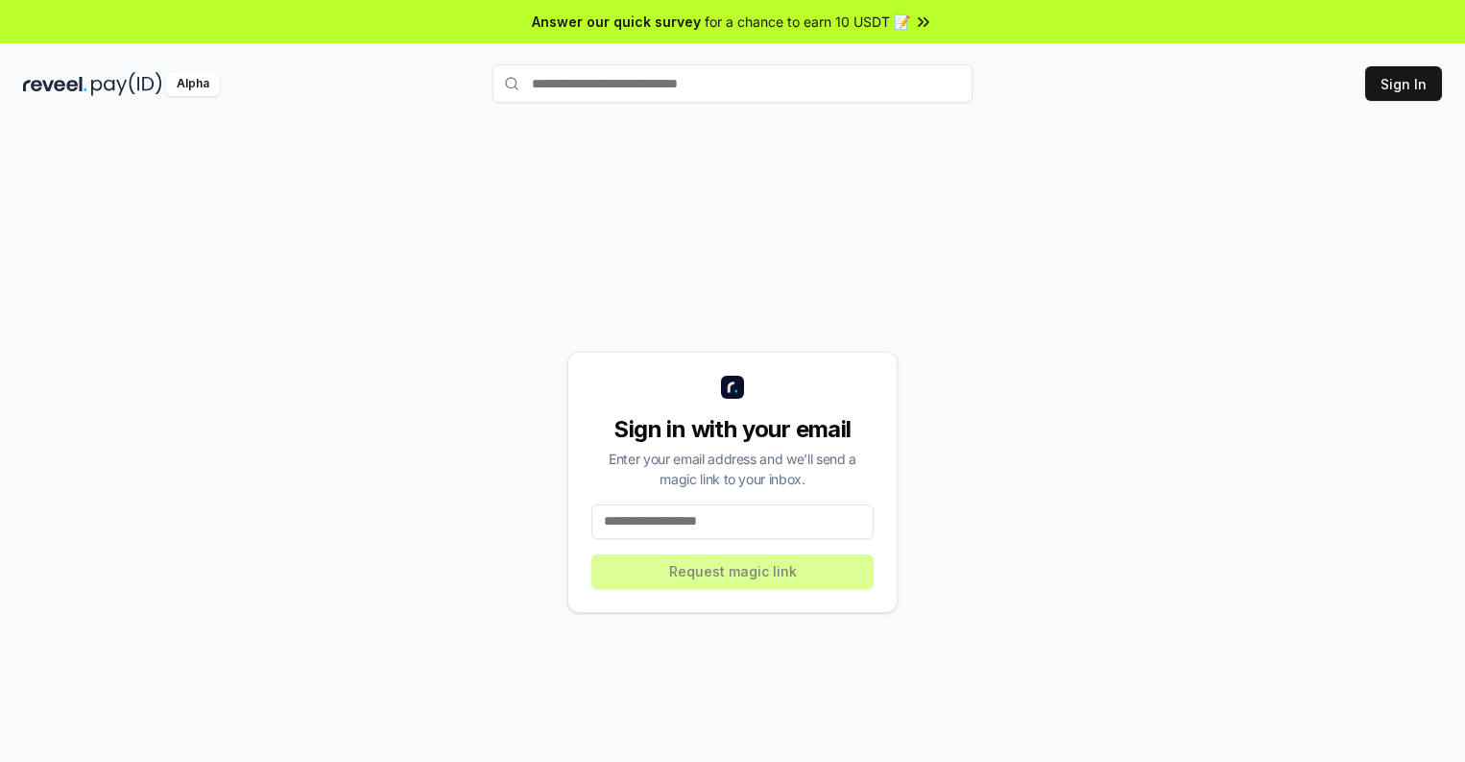  What do you see at coordinates (127, 84) in the screenshot?
I see `img: pay_id` at bounding box center [127, 84].